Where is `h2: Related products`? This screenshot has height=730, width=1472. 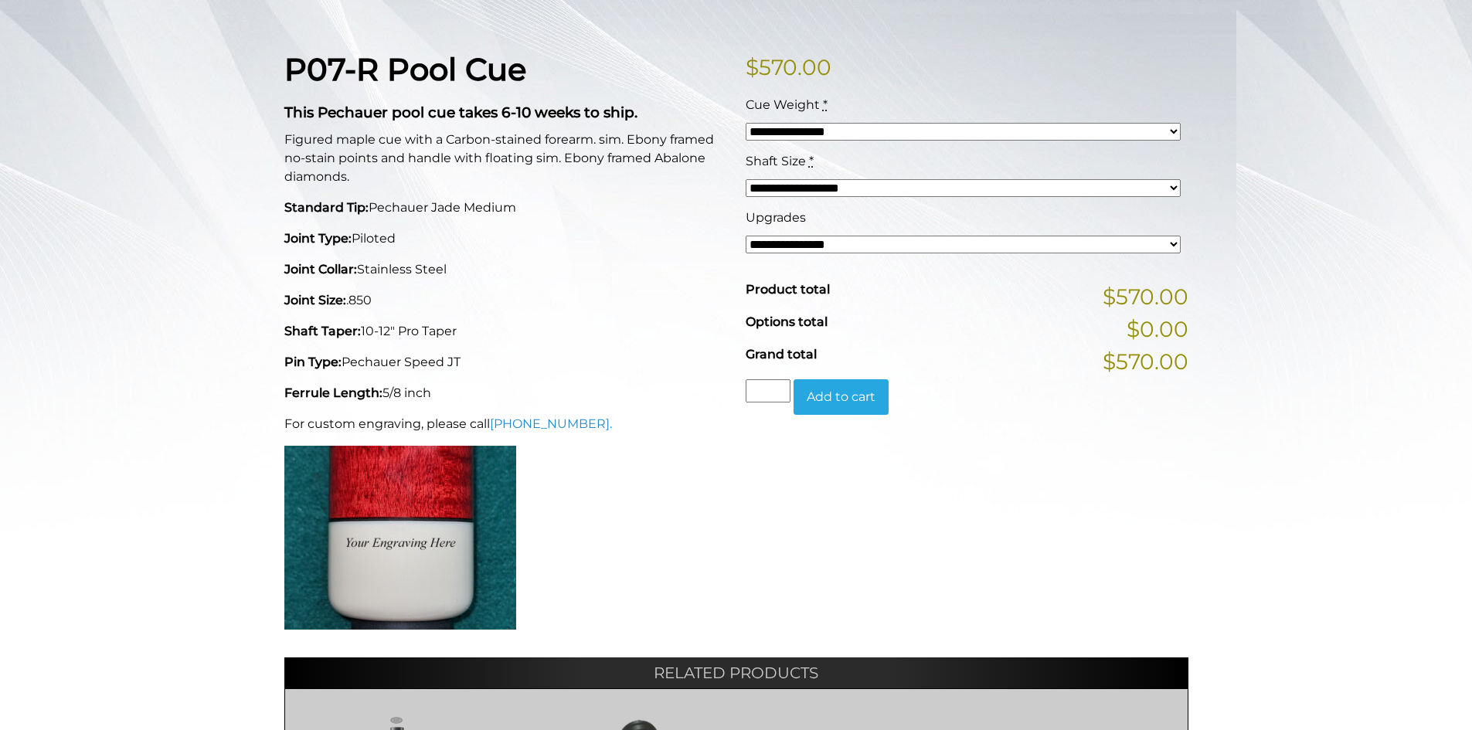 h2: Related products is located at coordinates (736, 673).